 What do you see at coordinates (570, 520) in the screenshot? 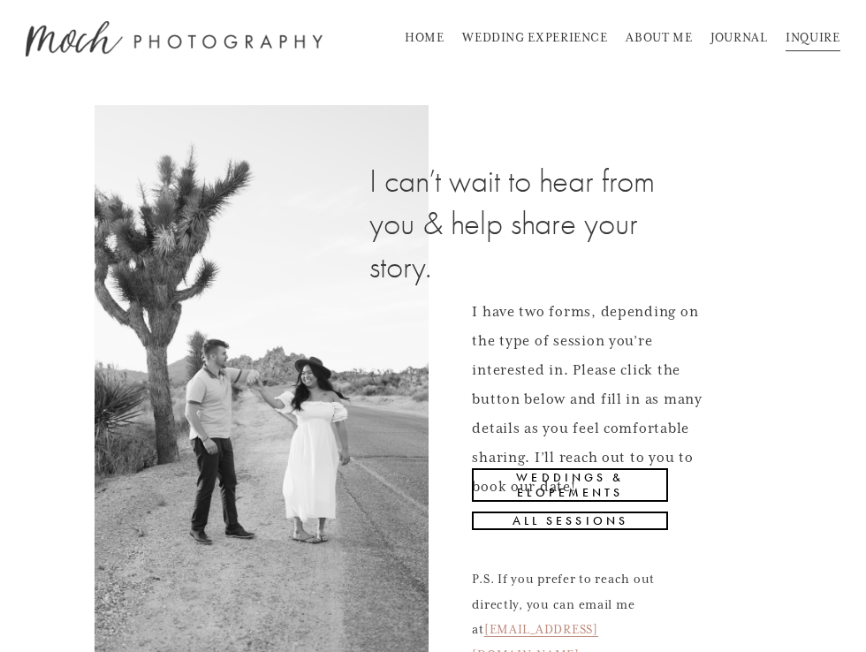
I see `a: All Sessions` at bounding box center [570, 520].